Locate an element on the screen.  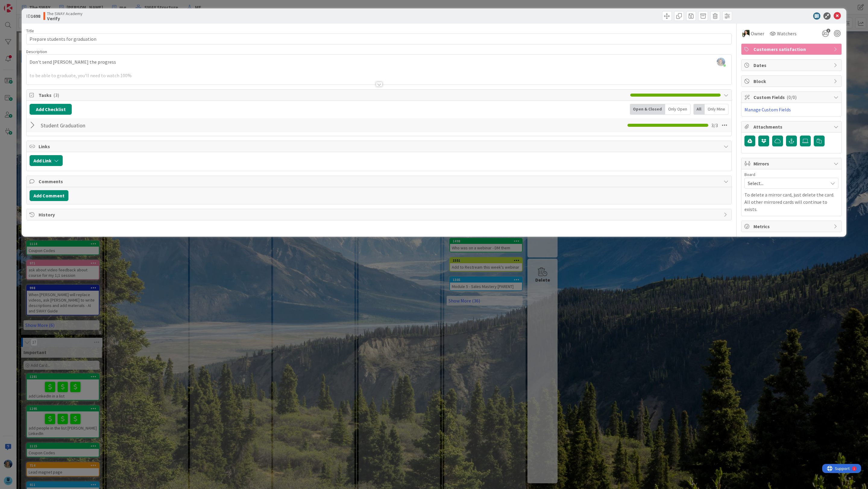
span: Links is located at coordinates (380, 146).